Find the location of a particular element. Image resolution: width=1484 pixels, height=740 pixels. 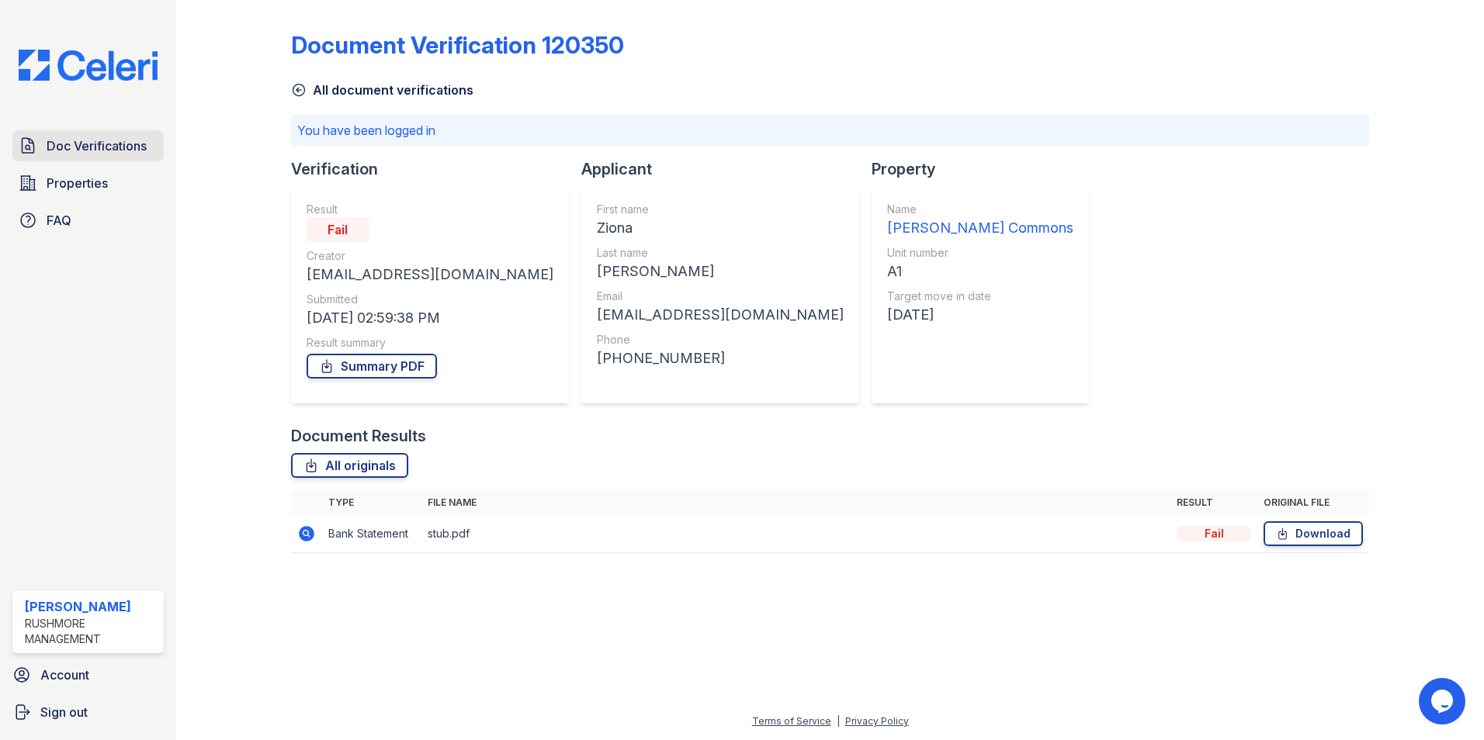

div: Last name is located at coordinates (720, 253).